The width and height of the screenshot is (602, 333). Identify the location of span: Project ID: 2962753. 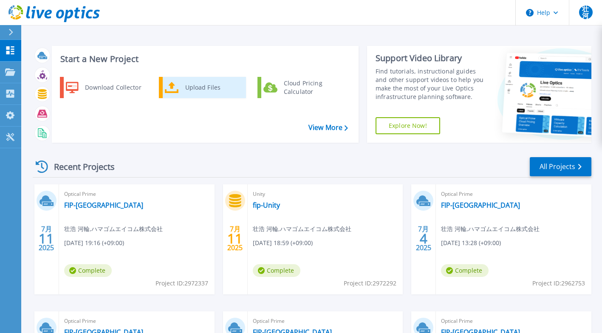
(559, 283).